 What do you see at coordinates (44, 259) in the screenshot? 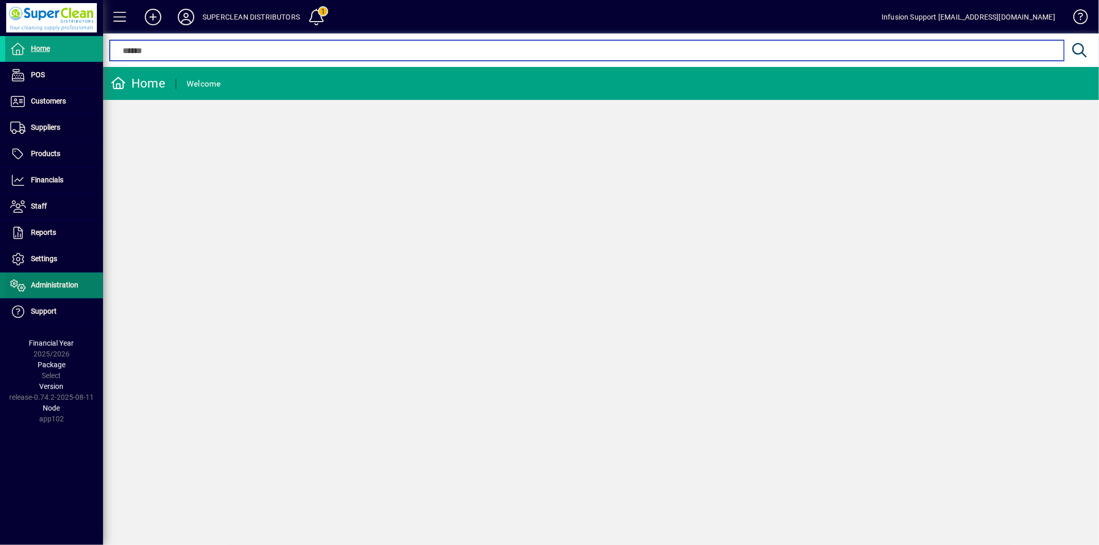
I see `span: Settings` at bounding box center [44, 259].